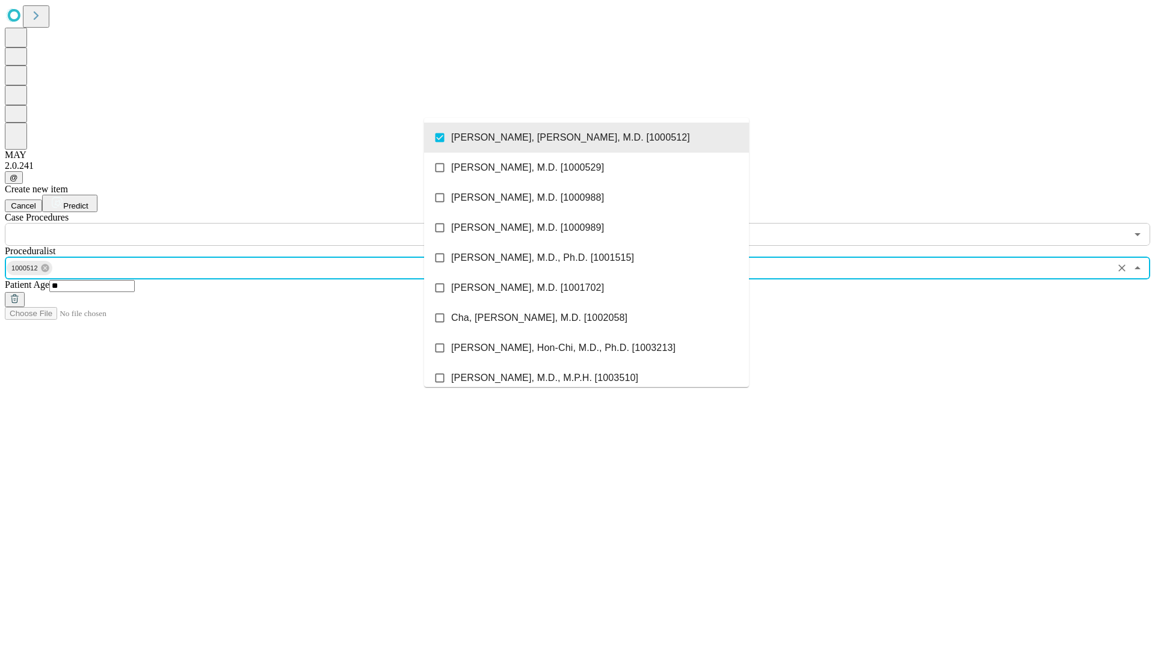 The height and width of the screenshot is (649, 1155). I want to click on span: Cancel, so click(23, 206).